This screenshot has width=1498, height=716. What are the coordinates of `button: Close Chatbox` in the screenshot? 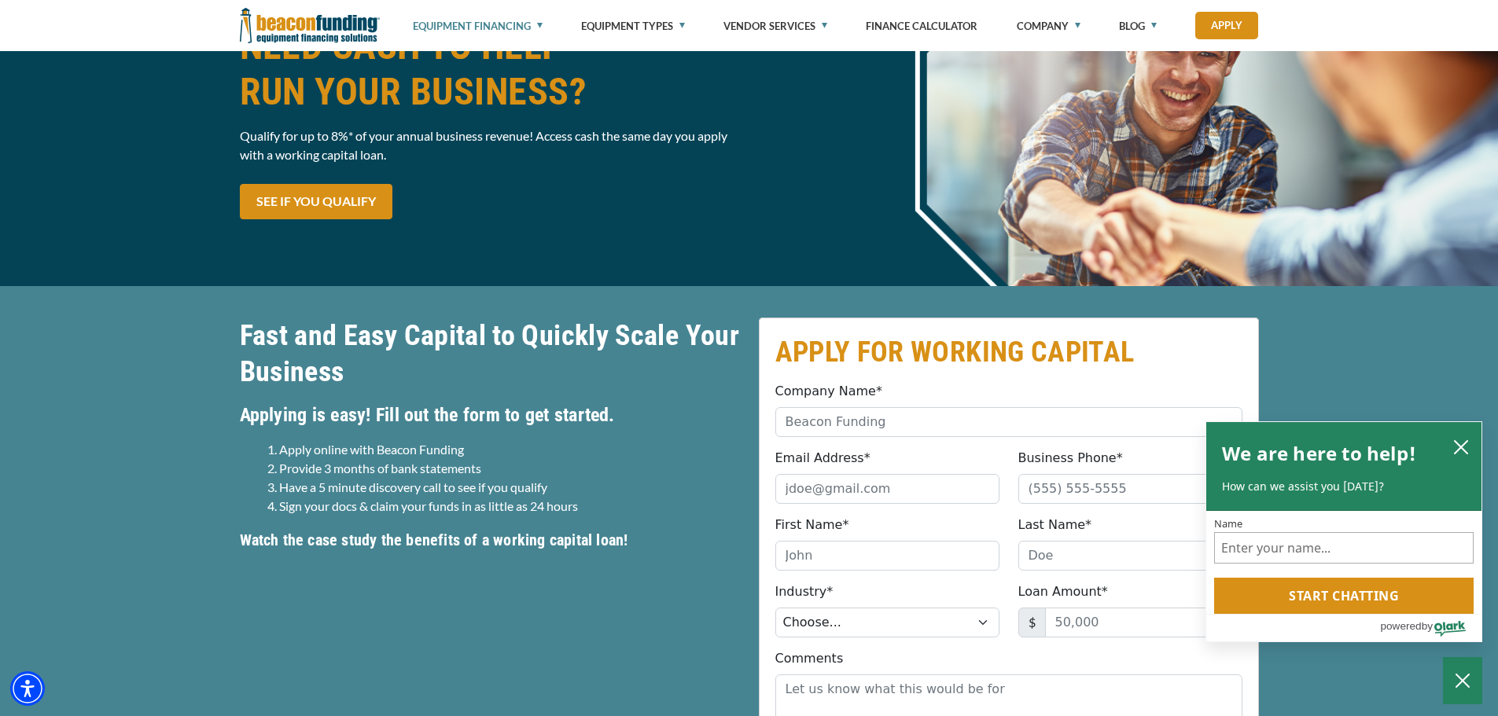 It's located at (1462, 681).